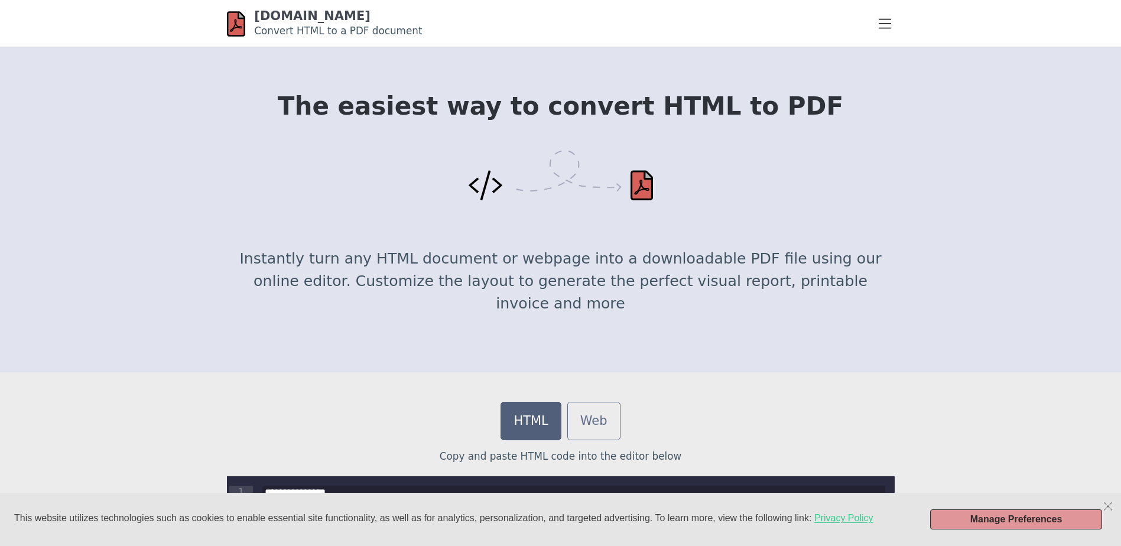 The image size is (1121, 546). Describe the element at coordinates (594, 421) in the screenshot. I see `a: Web` at that location.